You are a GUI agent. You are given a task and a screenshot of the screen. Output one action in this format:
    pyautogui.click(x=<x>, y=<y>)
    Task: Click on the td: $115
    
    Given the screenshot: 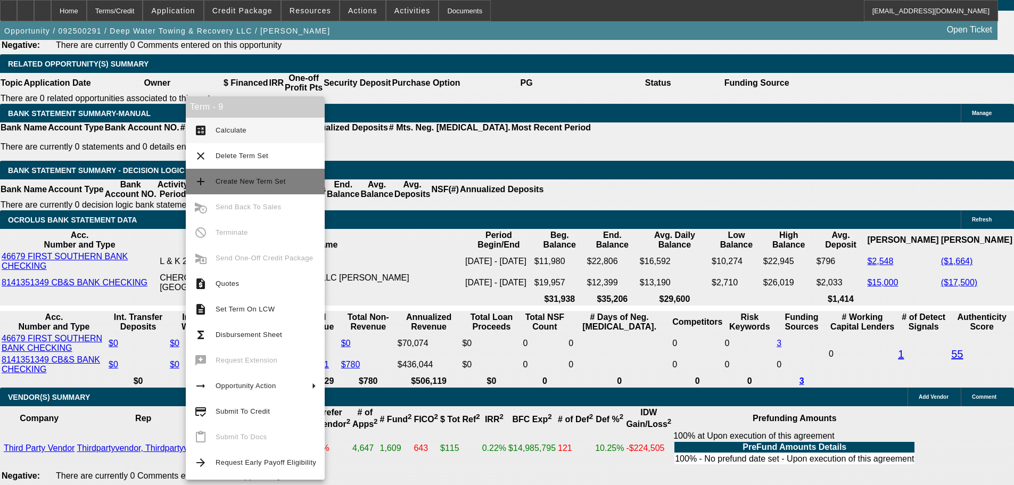 What is the action you would take?
    pyautogui.click(x=460, y=448)
    